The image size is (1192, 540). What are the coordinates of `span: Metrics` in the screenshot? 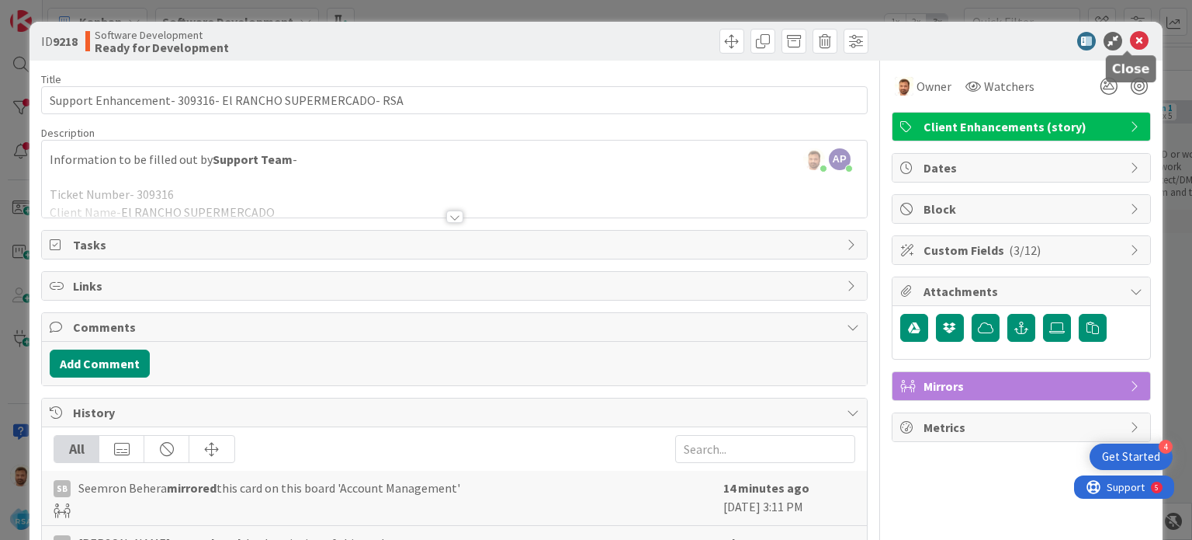 It's located at (1023, 427).